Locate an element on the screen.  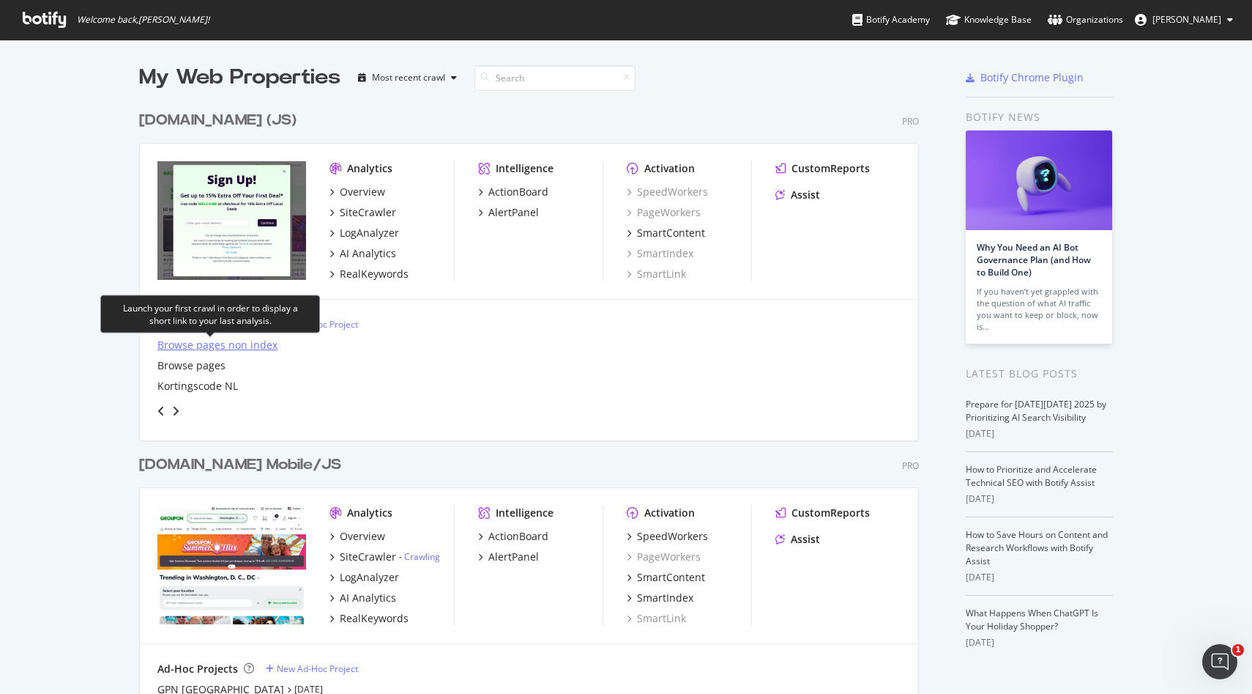
div: Ad-Hoc Projects is located at coordinates (198, 669).